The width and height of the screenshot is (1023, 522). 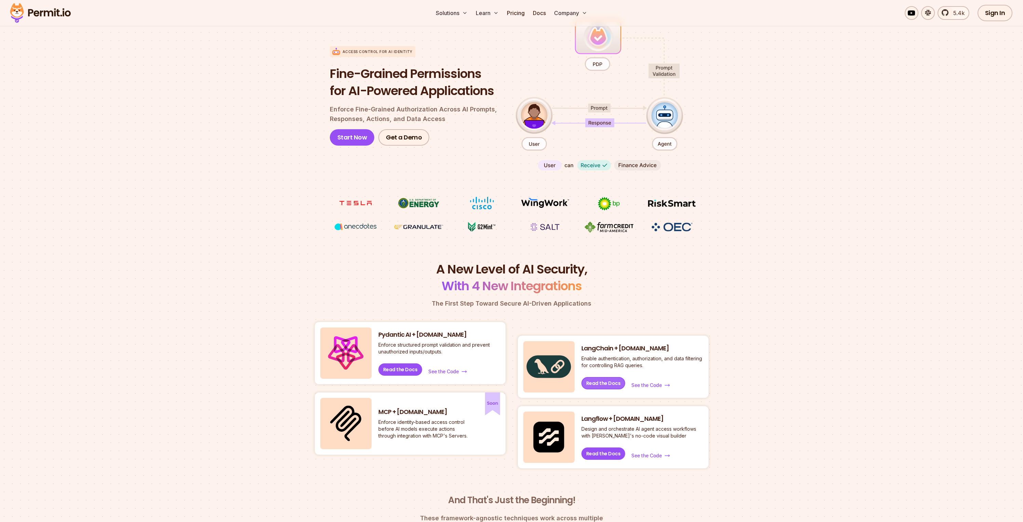 What do you see at coordinates (511, 500) in the screenshot?
I see `h3: And That's Just the Beginning!` at bounding box center [511, 500].